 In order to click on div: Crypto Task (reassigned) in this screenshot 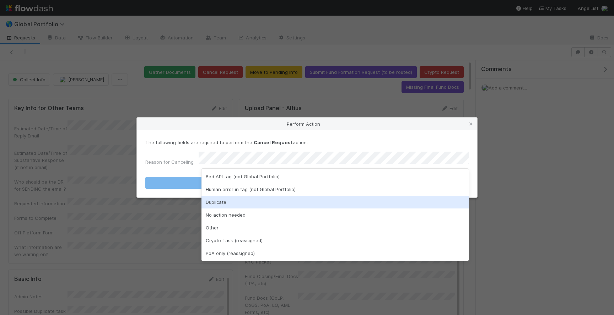, I will do `click(335, 240)`.